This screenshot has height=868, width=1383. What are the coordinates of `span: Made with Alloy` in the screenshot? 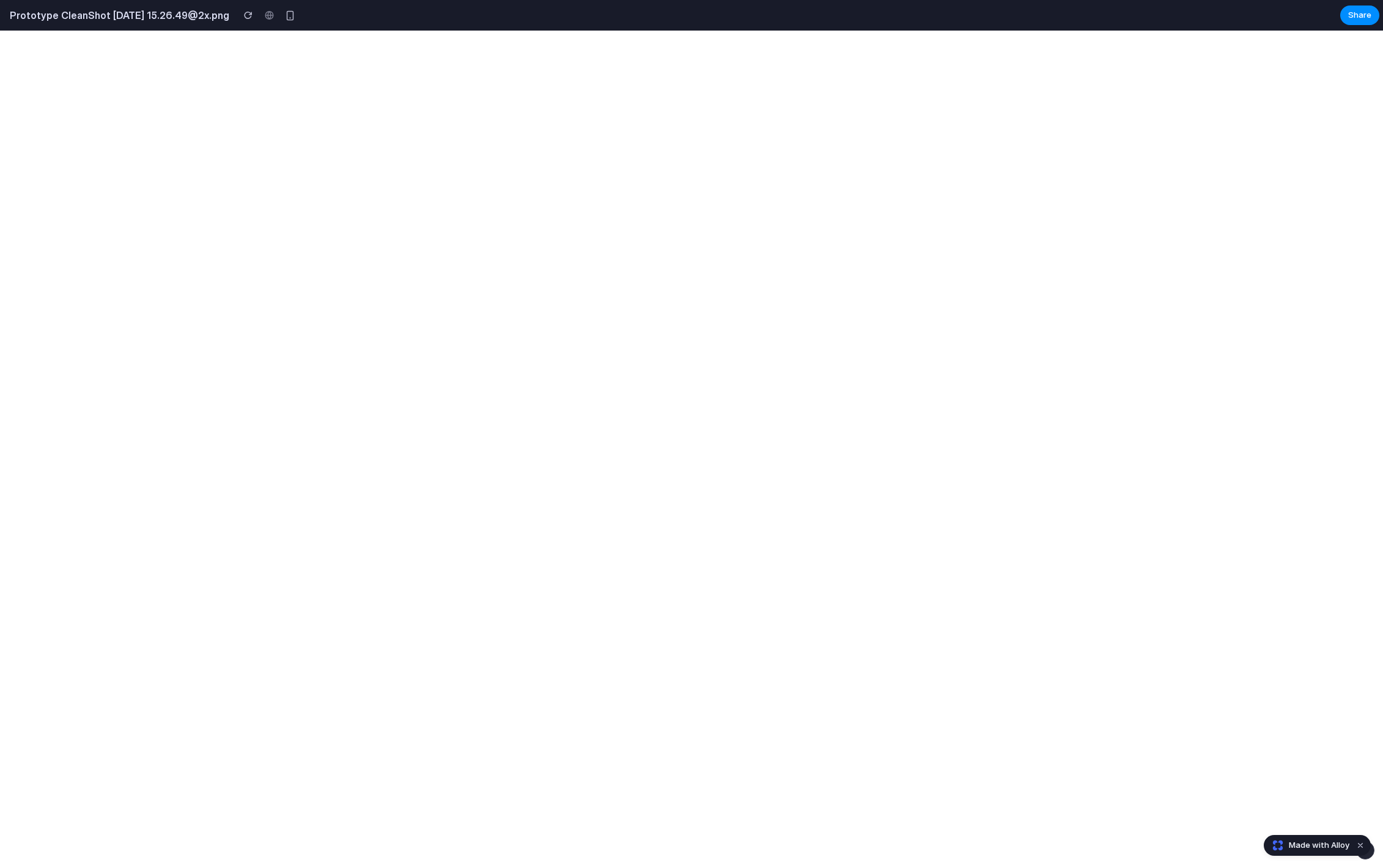 It's located at (1319, 846).